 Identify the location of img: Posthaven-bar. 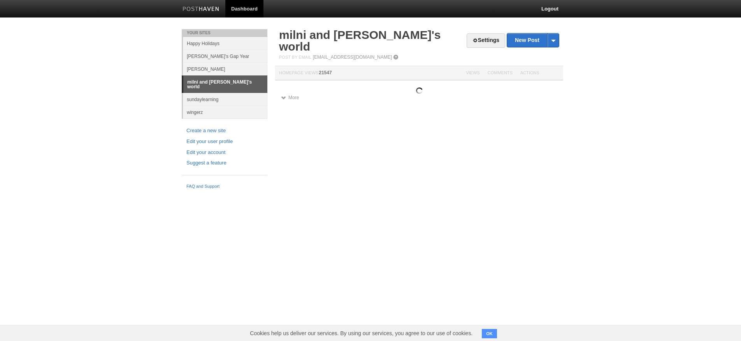
(201, 9).